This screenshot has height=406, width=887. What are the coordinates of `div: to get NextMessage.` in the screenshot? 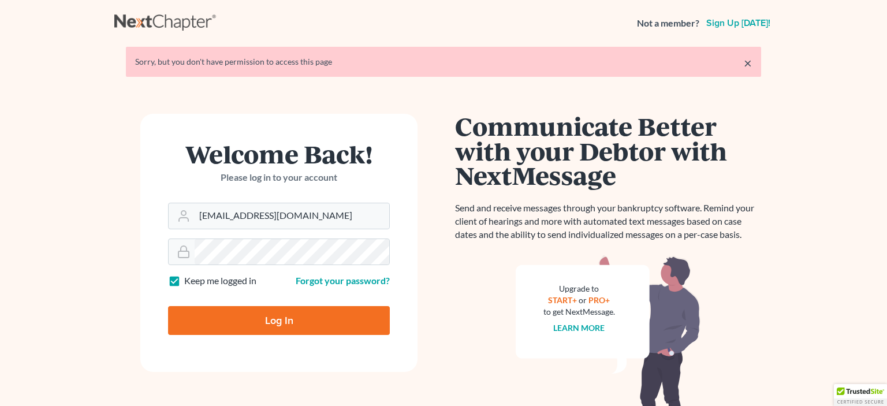 It's located at (579, 312).